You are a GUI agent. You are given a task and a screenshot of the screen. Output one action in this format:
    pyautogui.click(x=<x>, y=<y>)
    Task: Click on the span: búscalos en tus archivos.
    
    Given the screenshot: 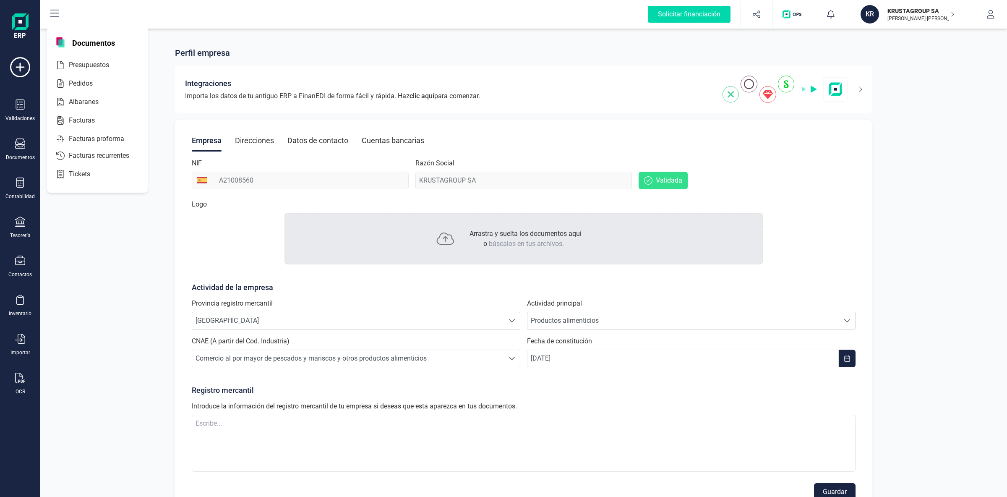 What is the action you would take?
    pyautogui.click(x=526, y=243)
    